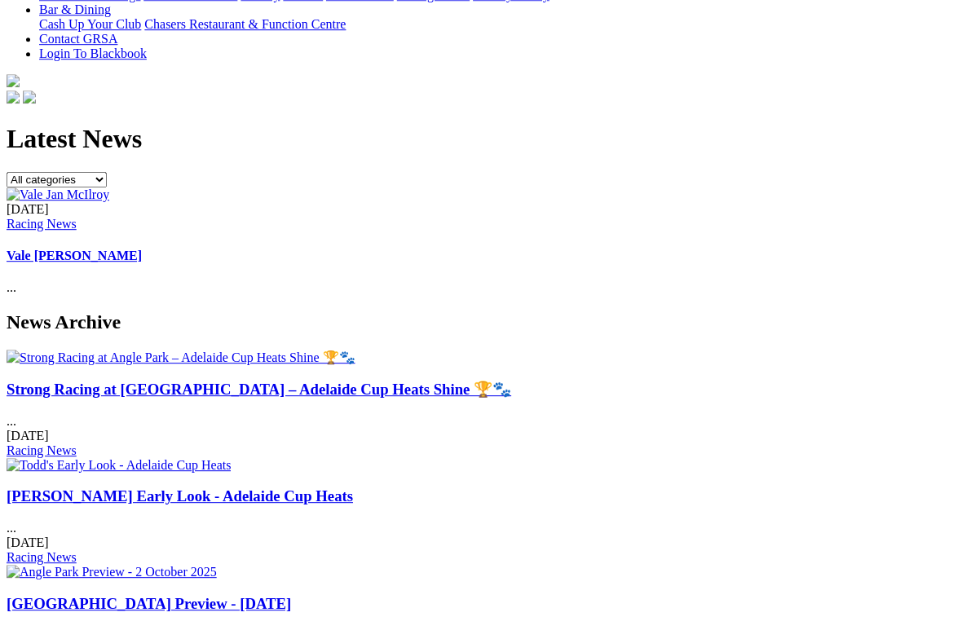  I want to click on div: Bar & Dining, so click(502, 24).